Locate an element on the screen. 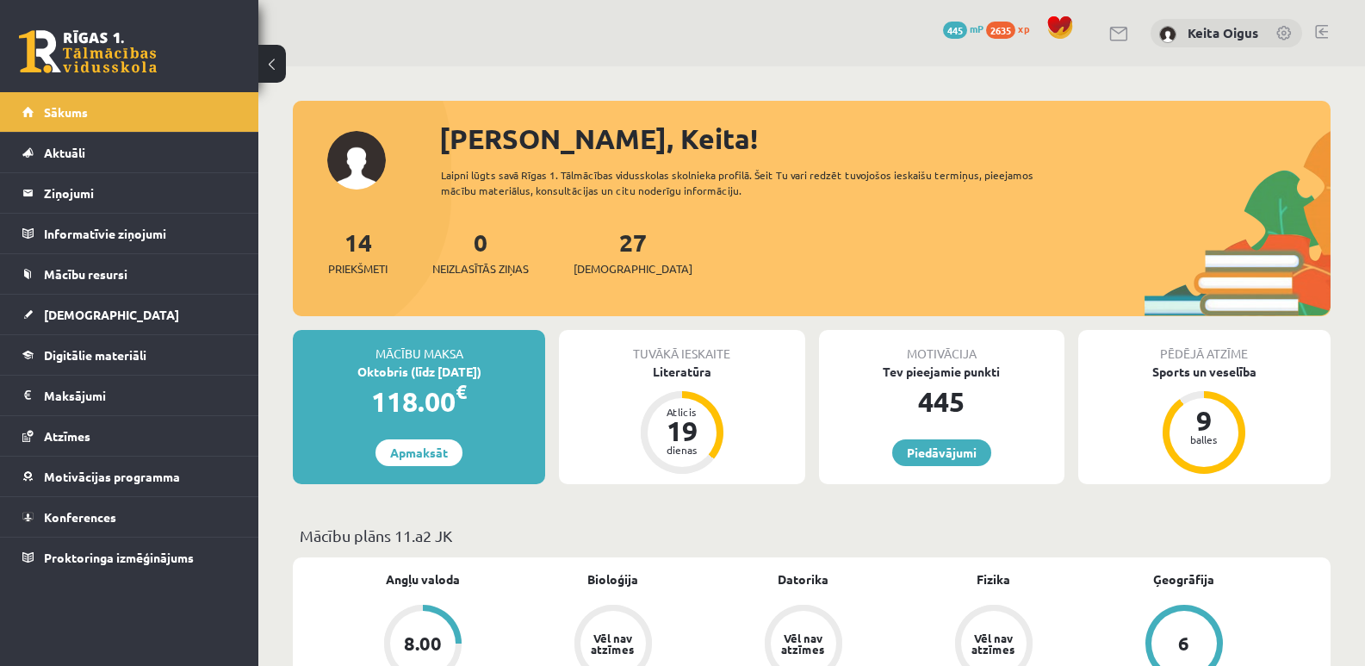  a: Mācību resursi is located at coordinates (129, 274).